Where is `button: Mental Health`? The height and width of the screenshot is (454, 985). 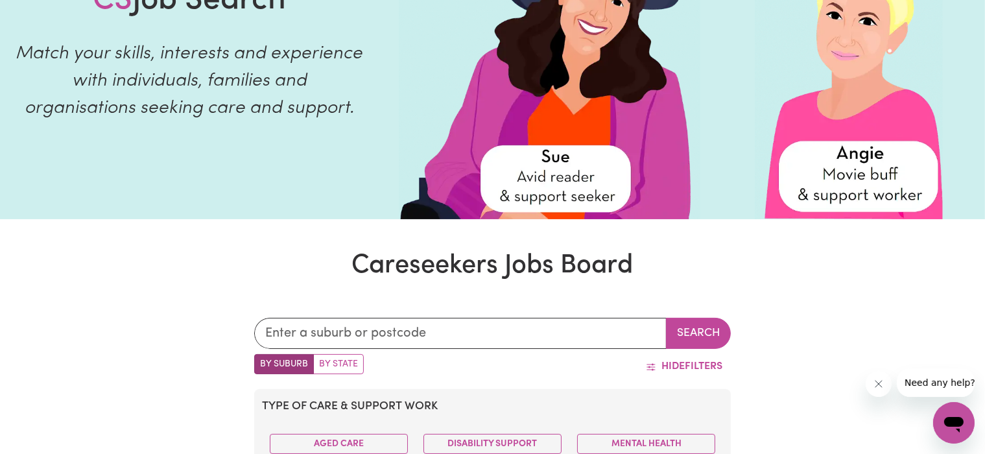 button: Mental Health is located at coordinates (646, 444).